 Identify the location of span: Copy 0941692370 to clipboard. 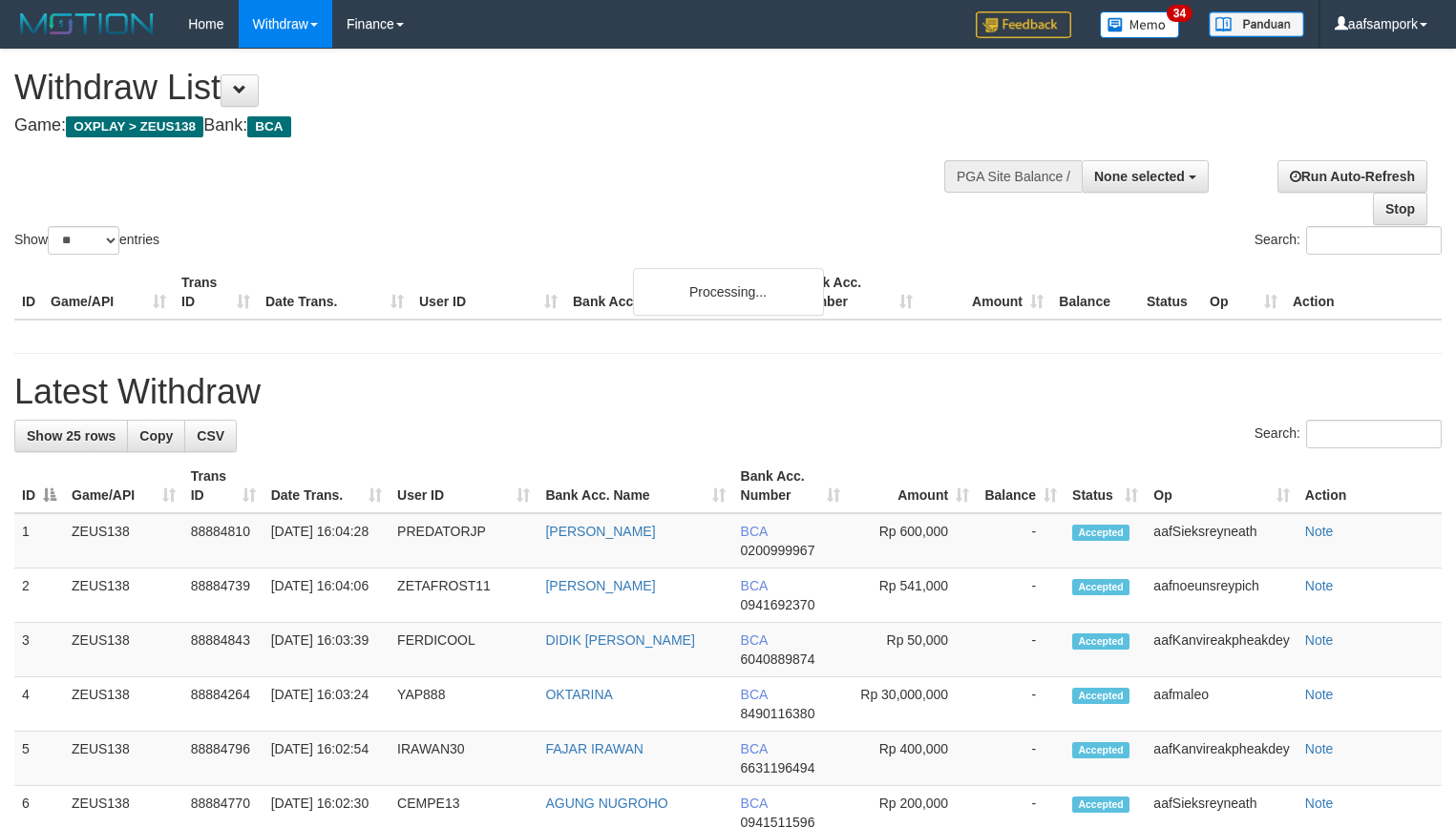
(778, 605).